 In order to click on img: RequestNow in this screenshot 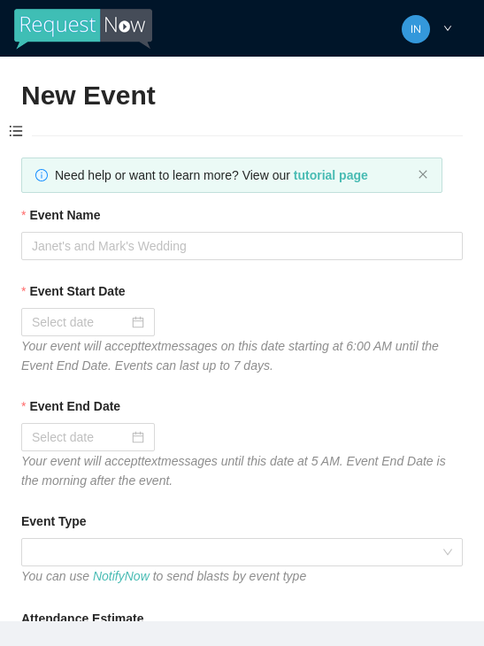, I will do `click(83, 29)`.